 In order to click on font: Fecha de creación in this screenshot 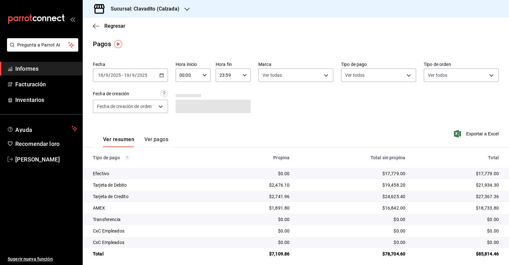, I will do `click(111, 94)`.